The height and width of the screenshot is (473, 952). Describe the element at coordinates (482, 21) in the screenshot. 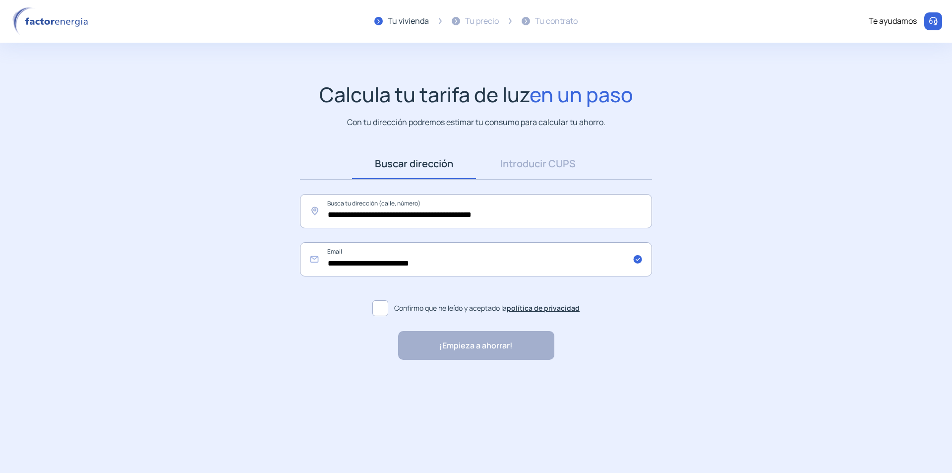

I see `div: Tu precio` at that location.